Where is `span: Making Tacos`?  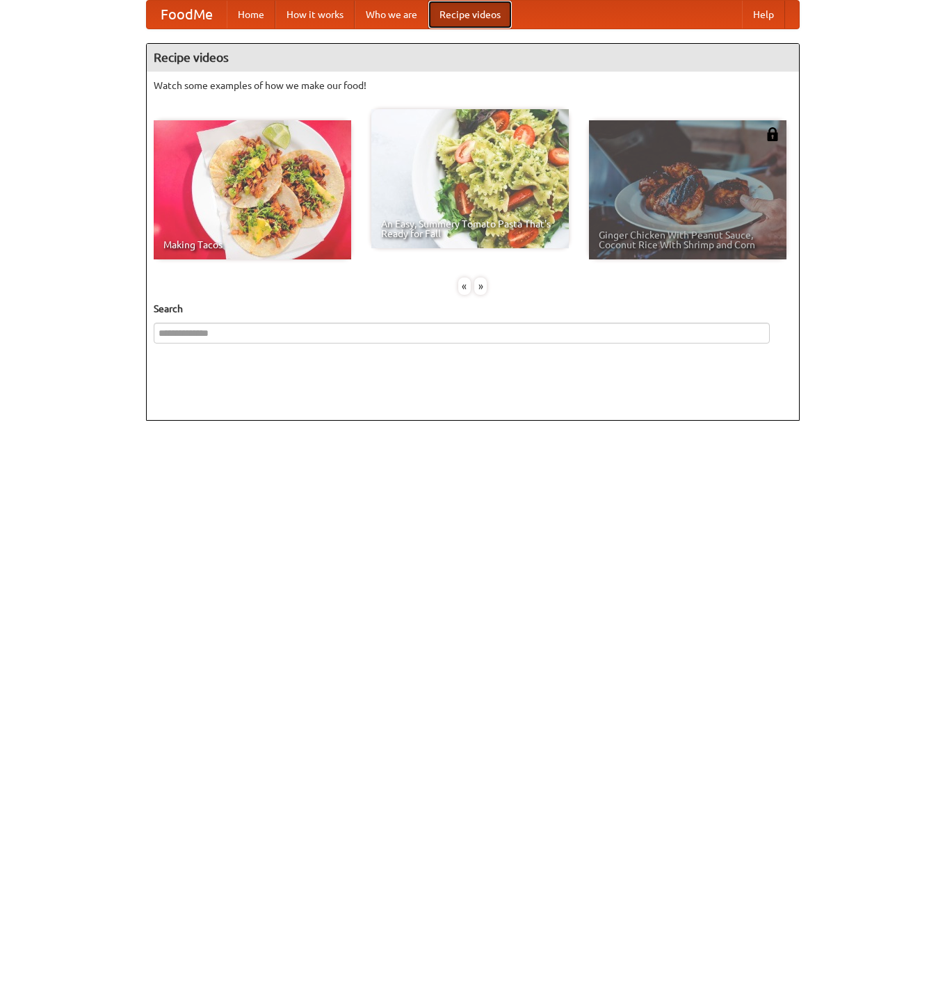
span: Making Tacos is located at coordinates (253, 245).